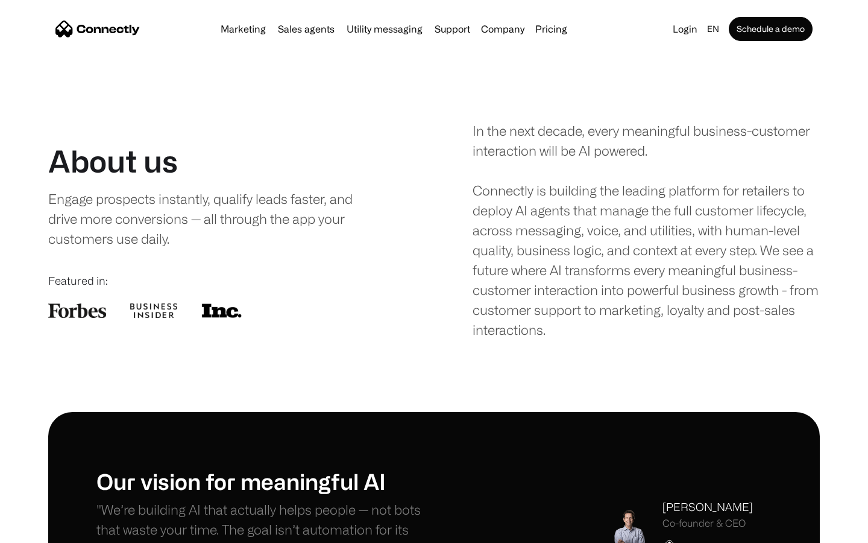 The width and height of the screenshot is (868, 543). What do you see at coordinates (113, 161) in the screenshot?
I see `h1: About us` at bounding box center [113, 161].